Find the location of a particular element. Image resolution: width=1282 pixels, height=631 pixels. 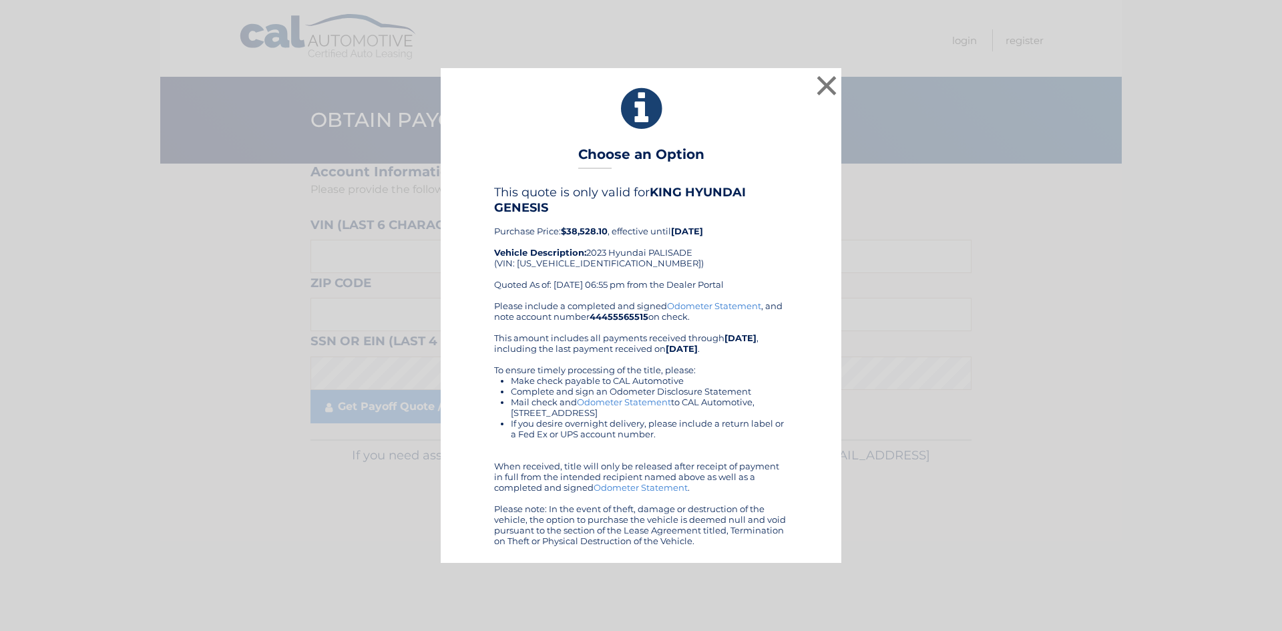

h3: Choose an Option is located at coordinates (641, 158).